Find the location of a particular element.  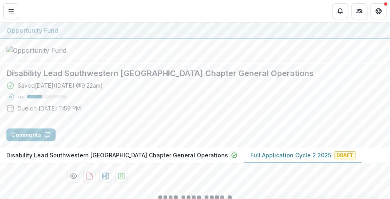

button: Partners is located at coordinates (360, 11).